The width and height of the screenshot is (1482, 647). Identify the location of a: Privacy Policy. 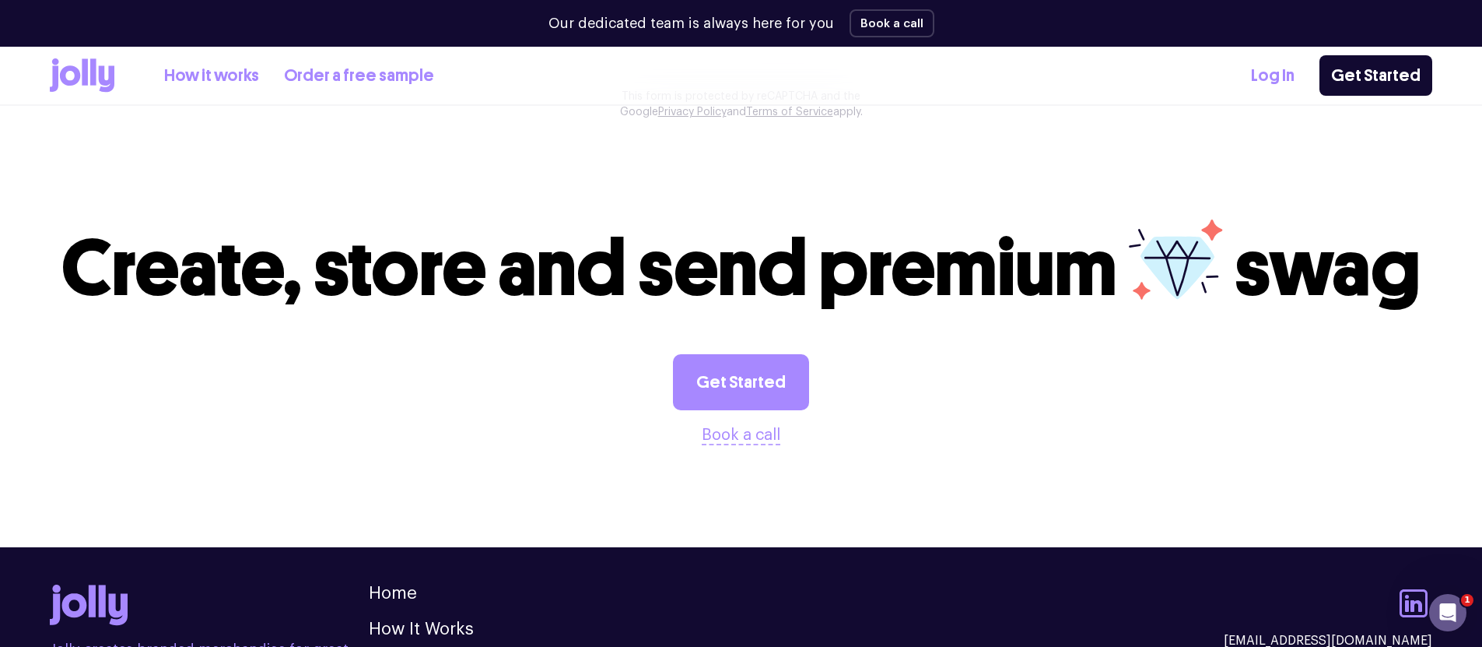
(693, 112).